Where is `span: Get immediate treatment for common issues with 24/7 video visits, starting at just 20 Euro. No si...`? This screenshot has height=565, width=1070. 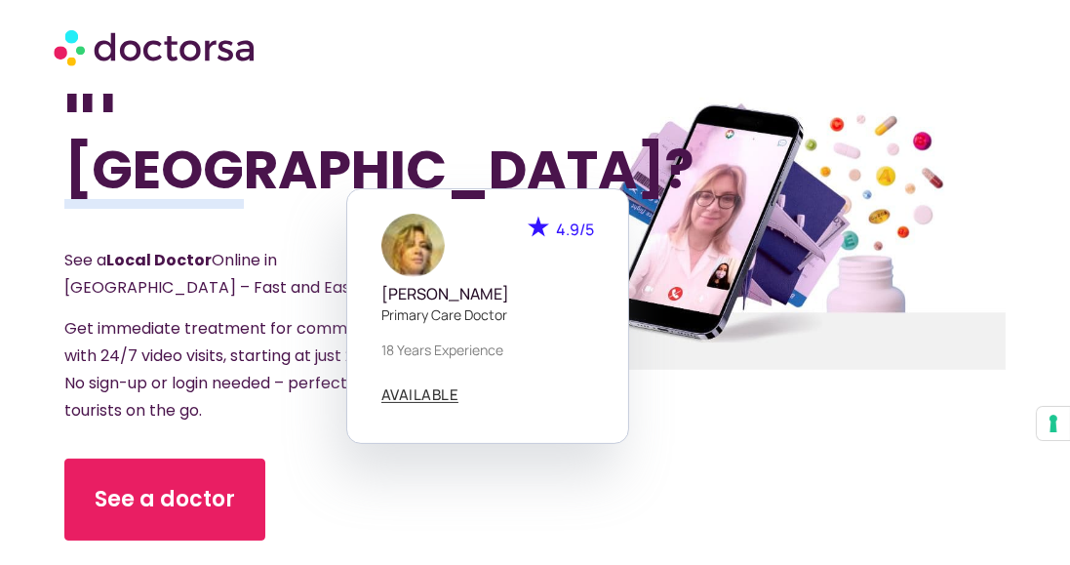
span: Get immediate treatment for common issues with 24/7 video visits, starting at just 20 Euro. No si... is located at coordinates (240, 369).